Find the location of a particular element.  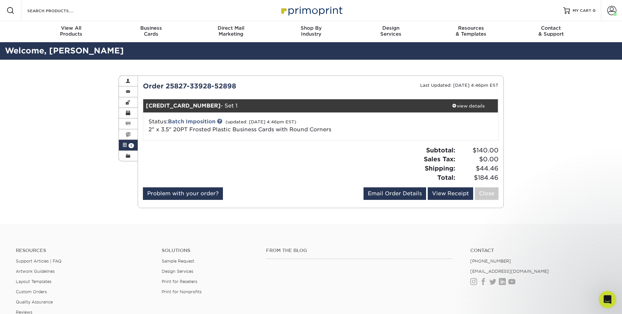

div: Close is located at coordinates (122, 9).